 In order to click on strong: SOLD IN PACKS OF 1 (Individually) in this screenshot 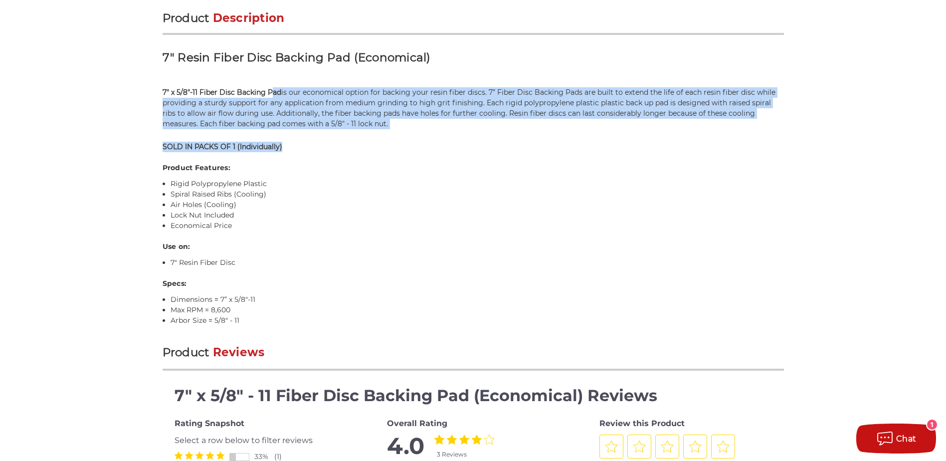, I will do `click(222, 147)`.